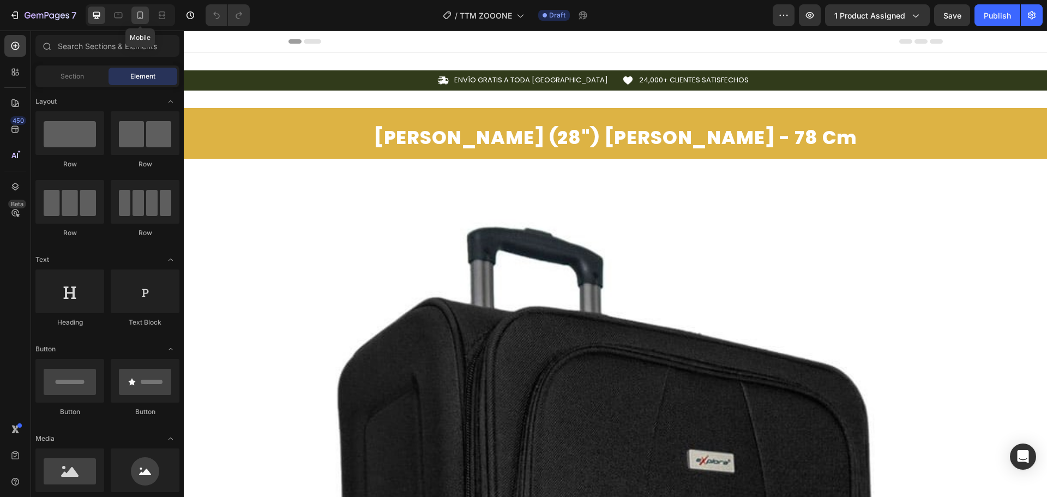 The width and height of the screenshot is (1047, 497). What do you see at coordinates (145, 322) in the screenshot?
I see `div: Text Block` at bounding box center [145, 322].